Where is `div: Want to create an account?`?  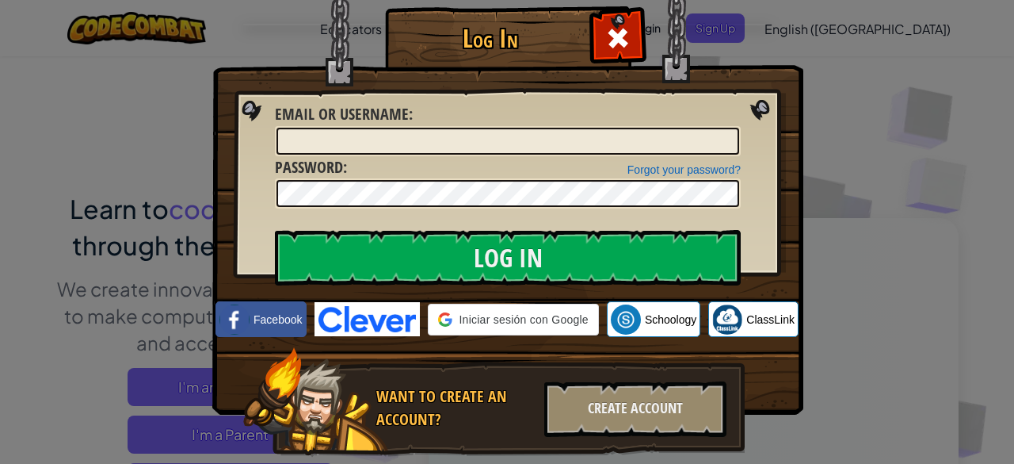 div: Want to create an account? is located at coordinates (456, 407).